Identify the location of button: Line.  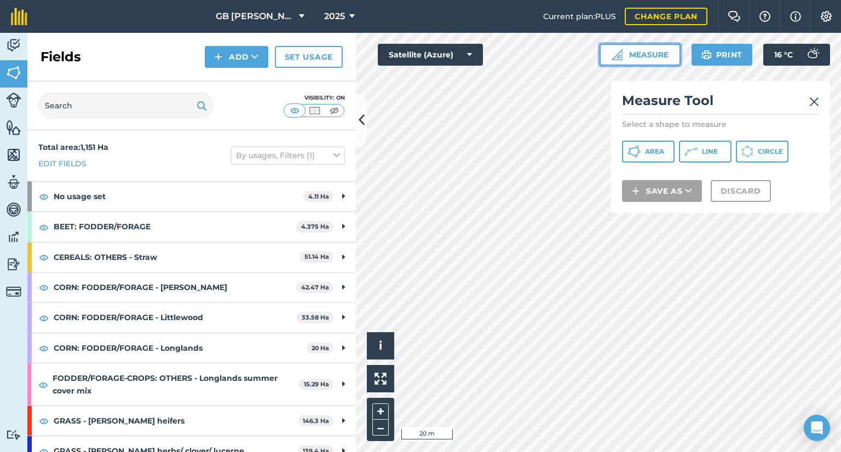
(706, 152).